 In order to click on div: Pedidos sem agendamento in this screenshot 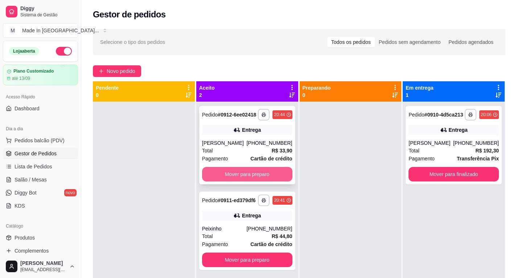, I will do `click(410, 42)`.